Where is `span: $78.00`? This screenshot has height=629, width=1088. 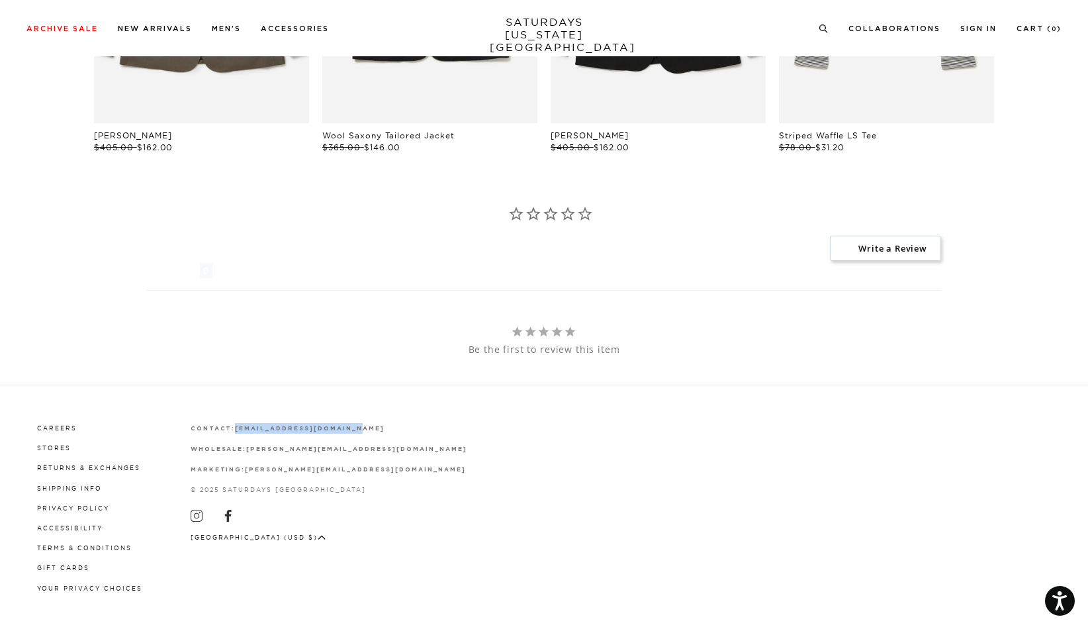 span: $78.00 is located at coordinates (796, 147).